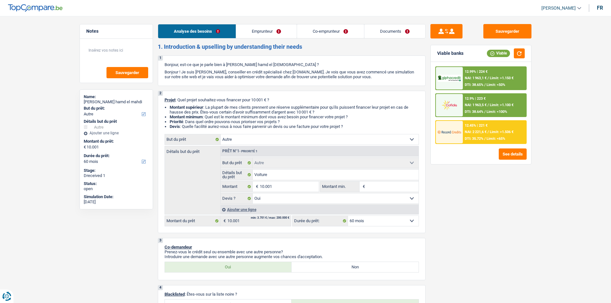 The width and height of the screenshot is (611, 303). Describe the element at coordinates (355, 267) in the screenshot. I see `label: Non` at that location.